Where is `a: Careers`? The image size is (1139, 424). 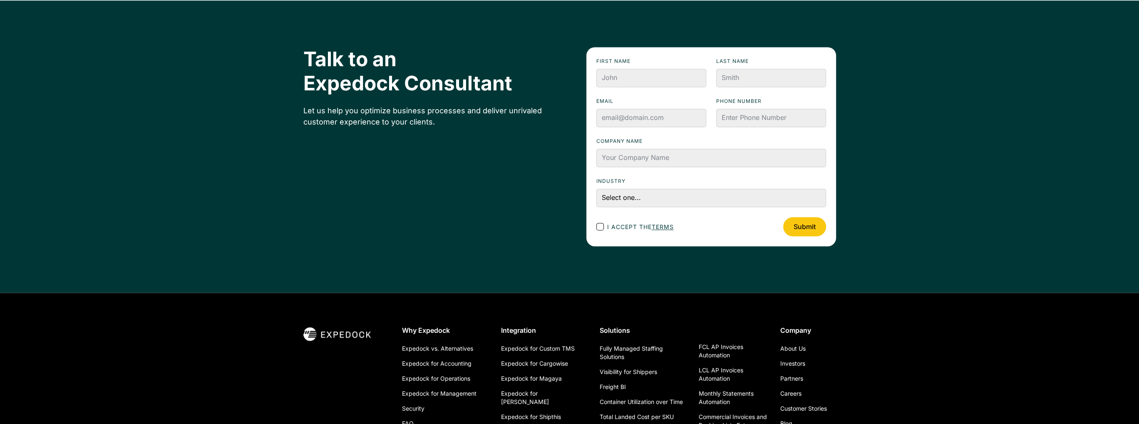 a: Careers is located at coordinates (791, 393).